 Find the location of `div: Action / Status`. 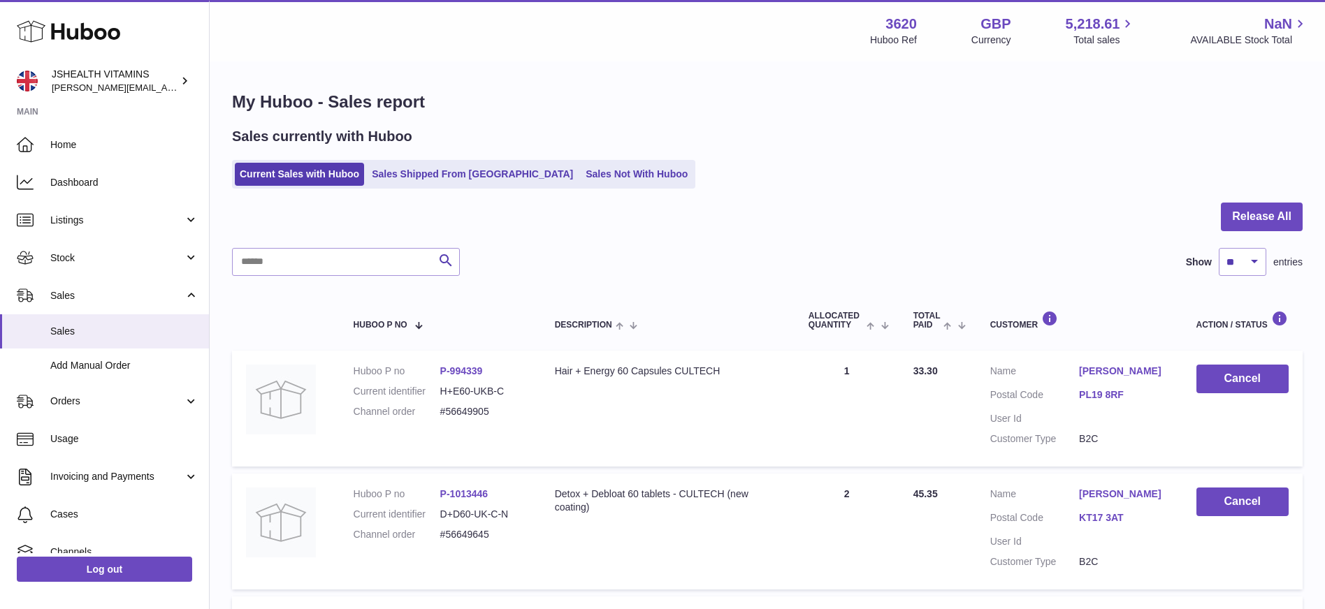

div: Action / Status is located at coordinates (1242, 320).